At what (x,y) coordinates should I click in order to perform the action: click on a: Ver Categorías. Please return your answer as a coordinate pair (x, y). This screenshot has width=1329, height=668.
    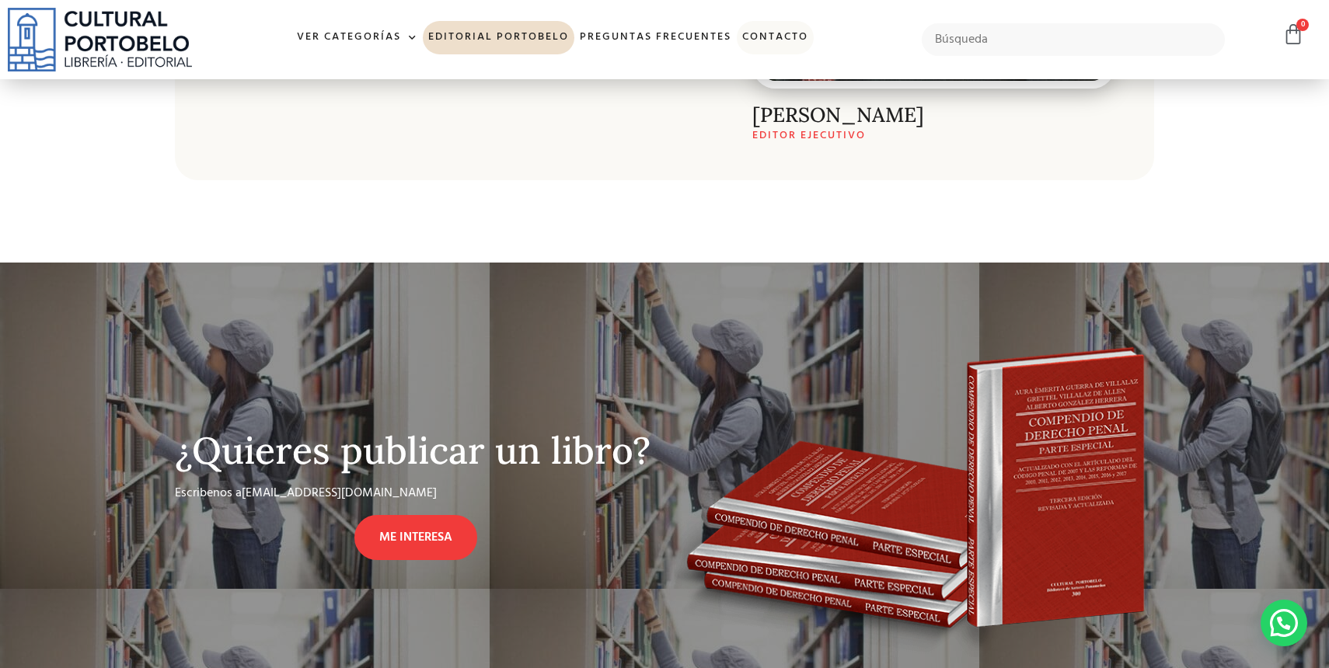
    Looking at the image, I should click on (357, 37).